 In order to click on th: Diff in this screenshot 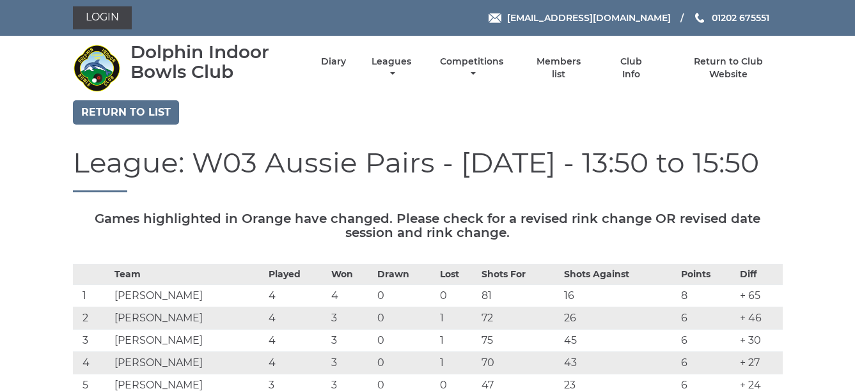, I will do `click(759, 275)`.